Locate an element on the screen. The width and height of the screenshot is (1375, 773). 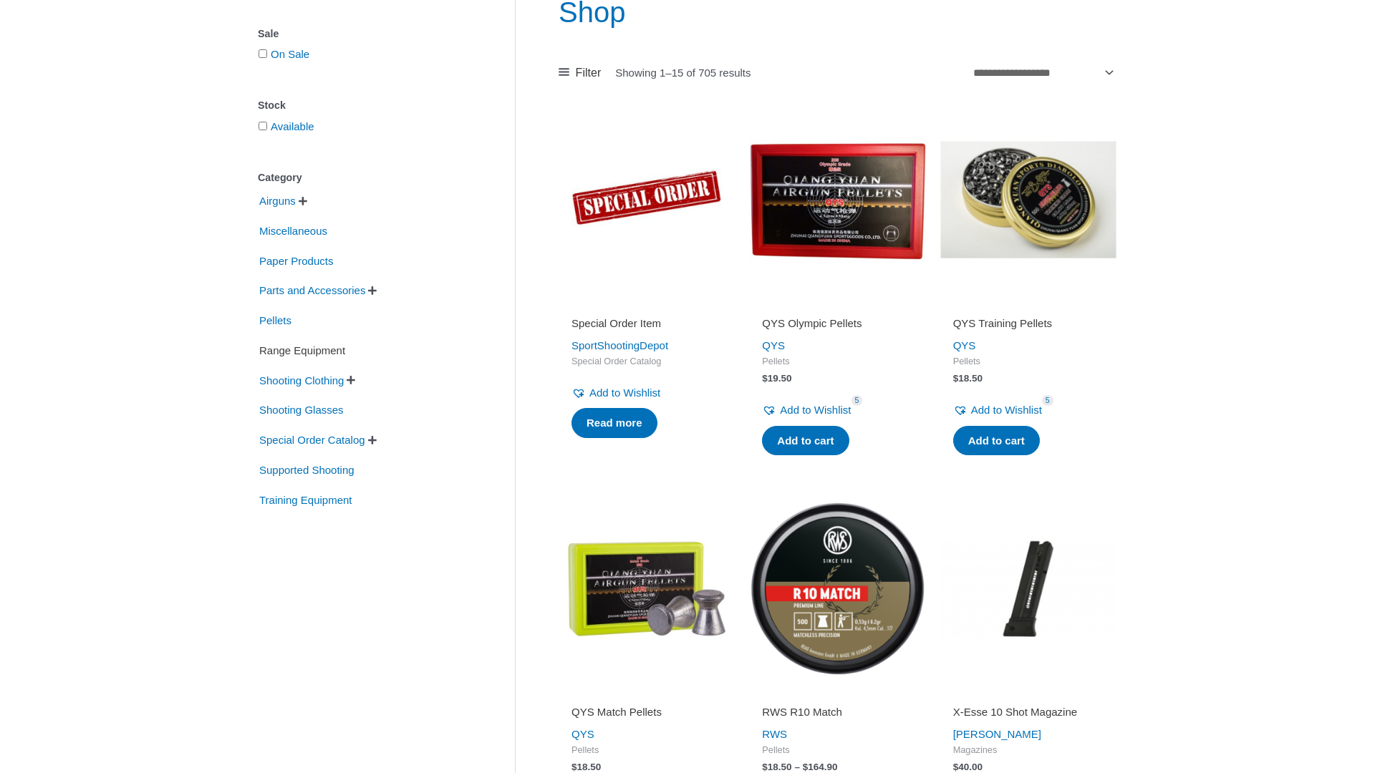
h2: QYS Olympic Pellets is located at coordinates (837, 324).